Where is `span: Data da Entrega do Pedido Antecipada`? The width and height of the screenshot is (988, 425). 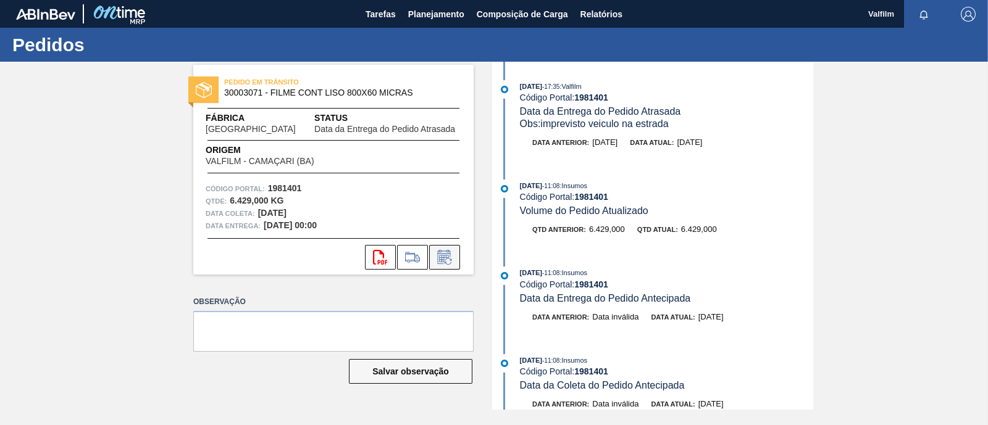
span: Data da Entrega do Pedido Antecipada is located at coordinates (605, 298).